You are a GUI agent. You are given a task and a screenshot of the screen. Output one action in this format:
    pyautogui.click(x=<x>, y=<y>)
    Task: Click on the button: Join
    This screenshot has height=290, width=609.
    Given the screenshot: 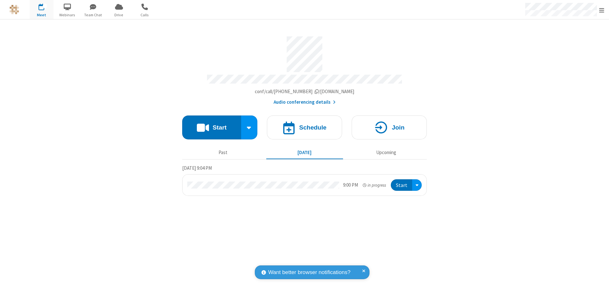 What is the action you would take?
    pyautogui.click(x=389, y=127)
    